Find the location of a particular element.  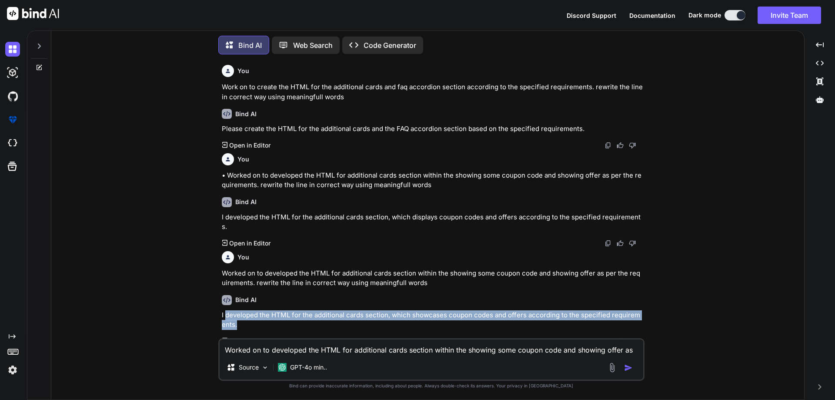

span: Dark mode is located at coordinates (705, 15).